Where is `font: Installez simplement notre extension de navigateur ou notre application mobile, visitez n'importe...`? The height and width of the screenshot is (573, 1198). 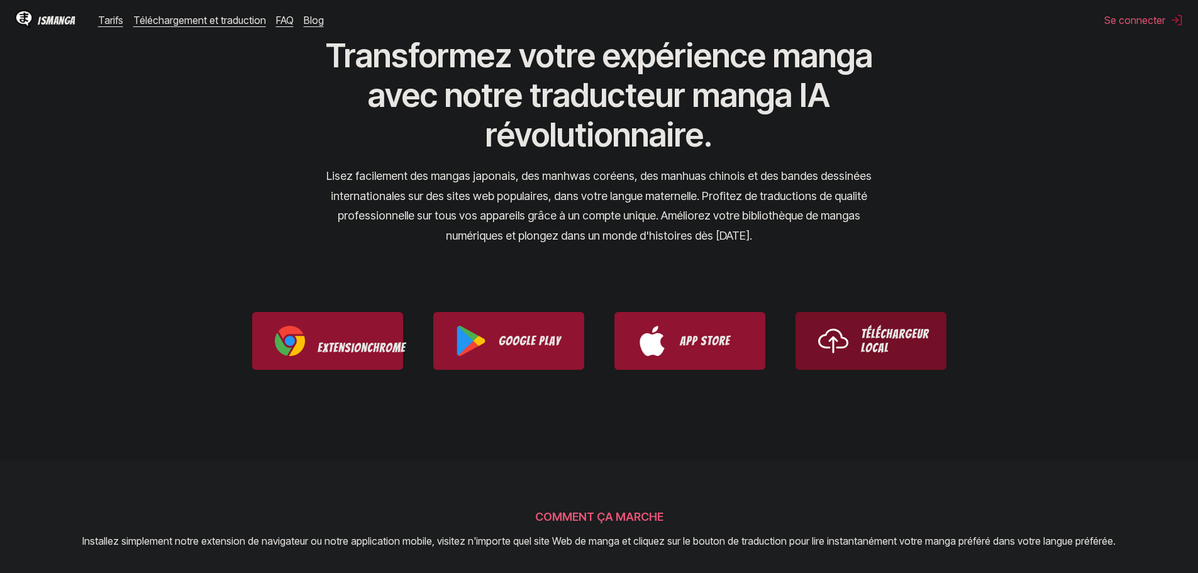 font: Installez simplement notre extension de navigateur ou notre application mobile, visitez n'importe... is located at coordinates (599, 541).